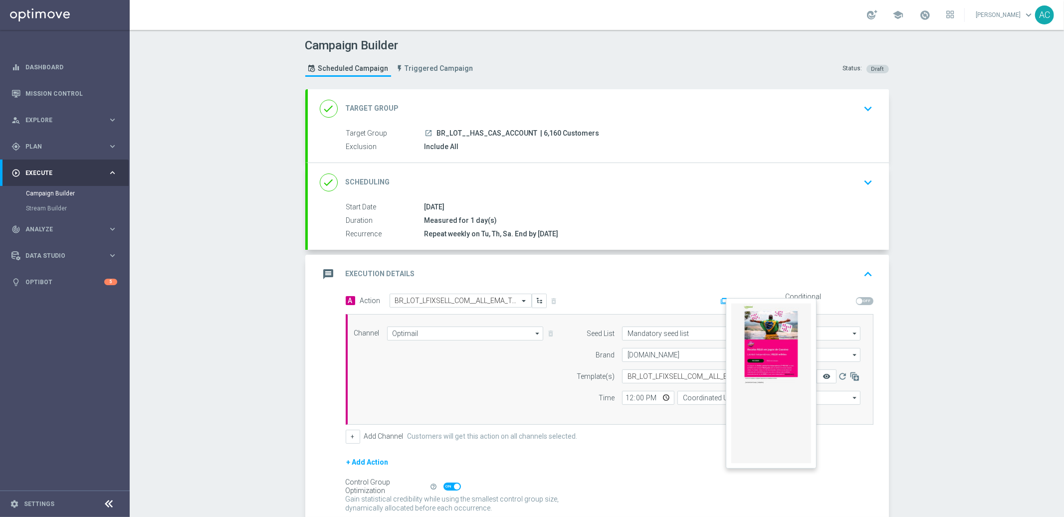 Image resolution: width=1064 pixels, height=517 pixels. Describe the element at coordinates (66, 256) in the screenshot. I see `span: Data Studio` at that location.